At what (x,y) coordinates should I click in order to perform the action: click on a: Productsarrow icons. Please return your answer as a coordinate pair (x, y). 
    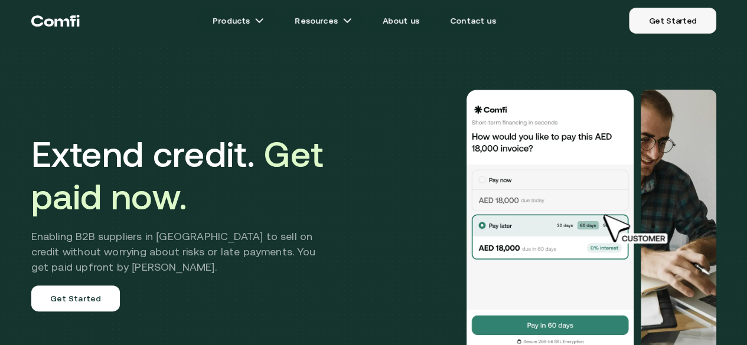
    Looking at the image, I should click on (238, 21).